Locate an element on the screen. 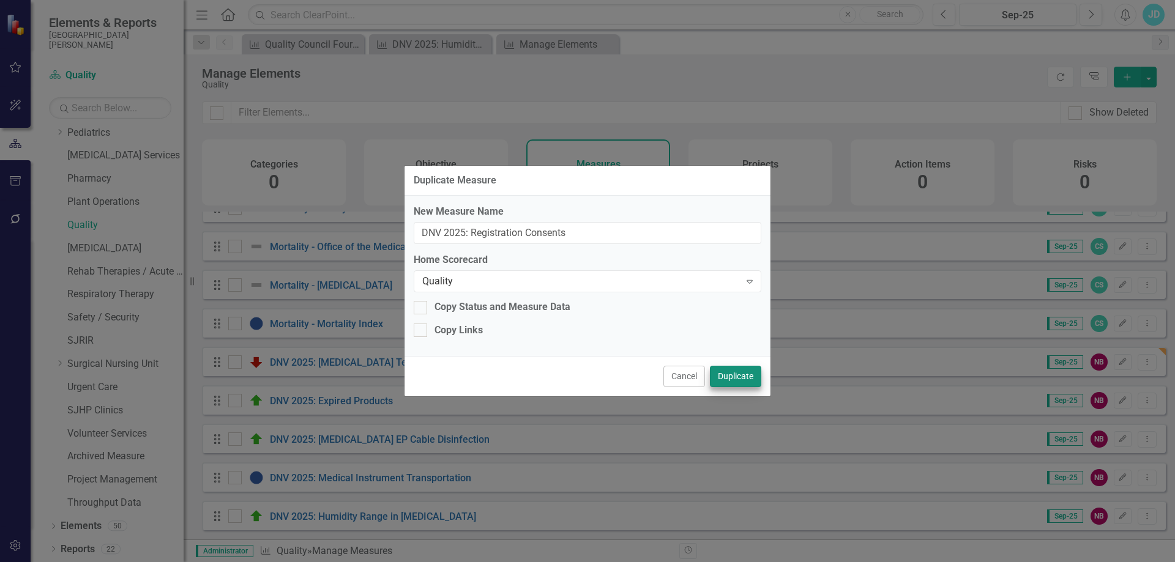  div: Quality is located at coordinates (581, 282).